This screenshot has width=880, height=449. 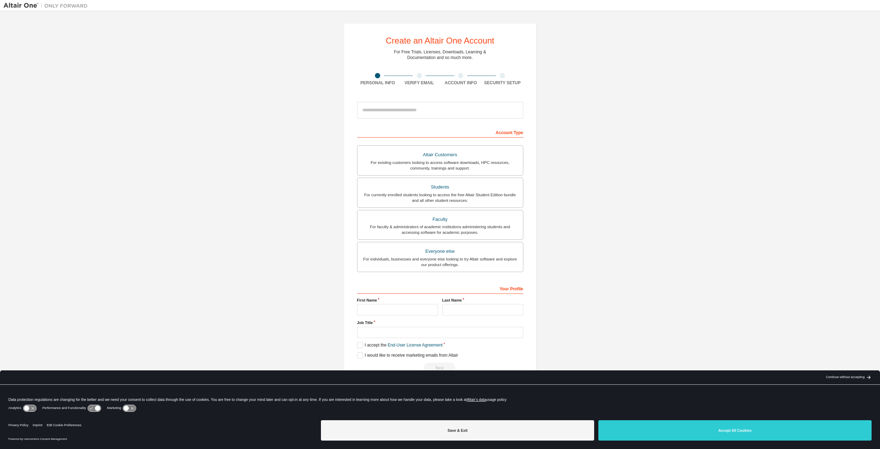 I want to click on div: For Free Trials, Licenses, Downloads, Learning & Documentation and so much more., so click(x=440, y=55).